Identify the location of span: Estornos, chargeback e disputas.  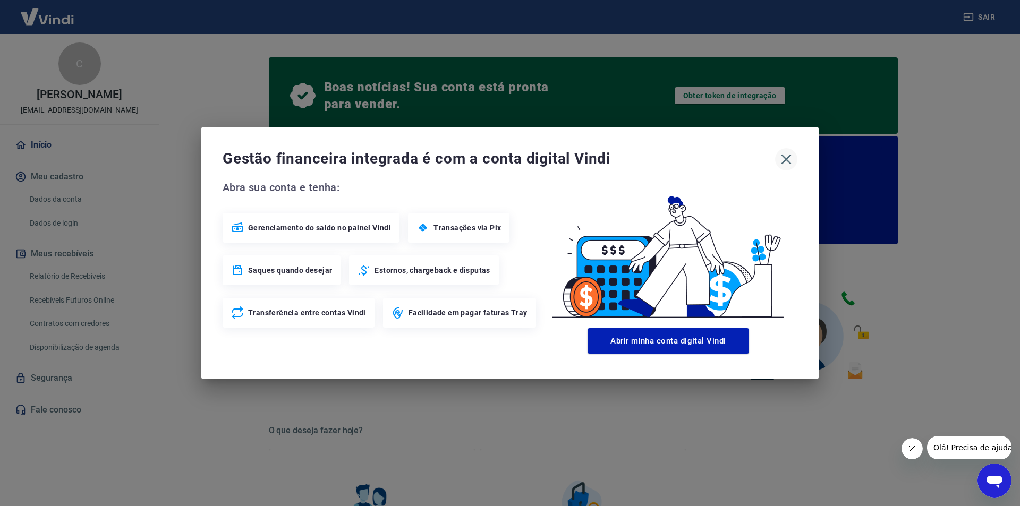
(432, 271).